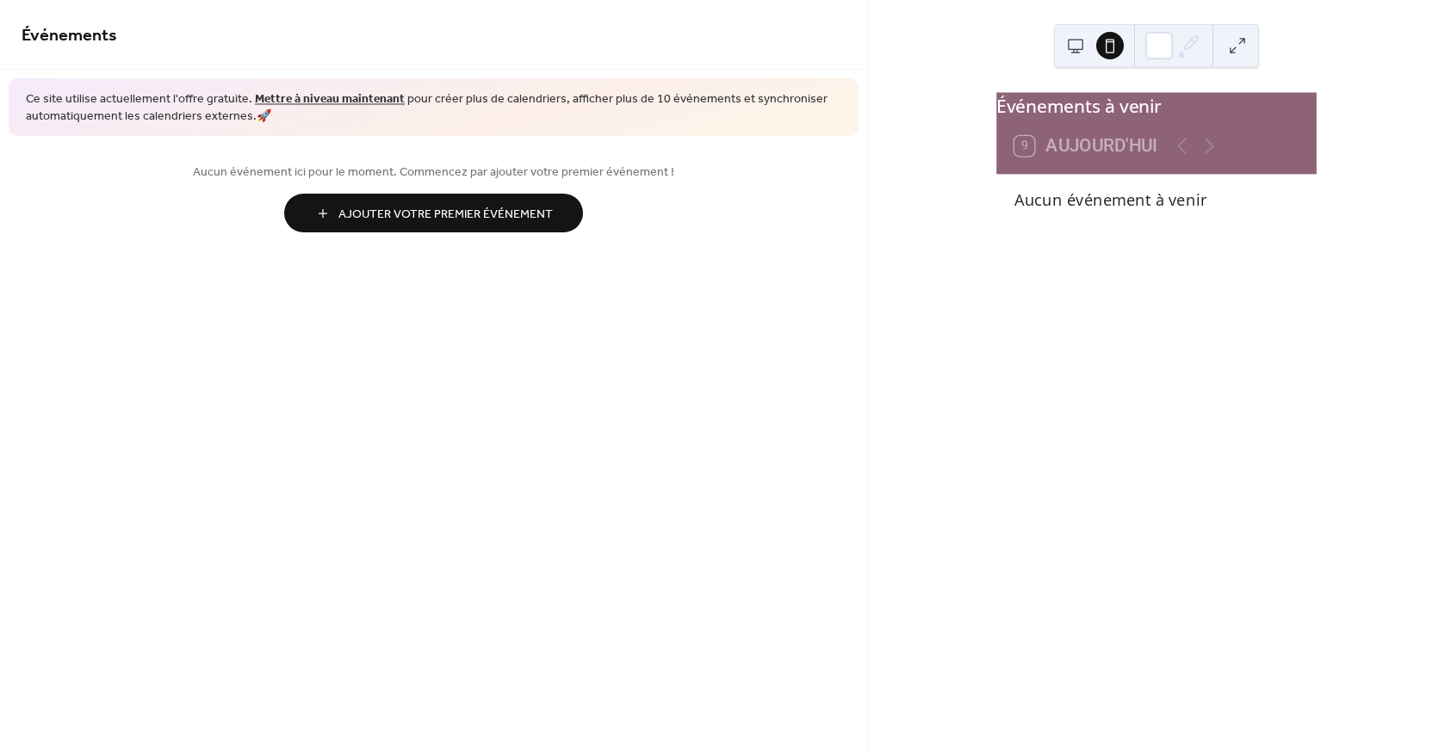 The image size is (1445, 753). What do you see at coordinates (433, 172) in the screenshot?
I see `span: Aucun événement ici pour le moment. Commencez par ajouter votre premier événement !` at bounding box center [433, 172].